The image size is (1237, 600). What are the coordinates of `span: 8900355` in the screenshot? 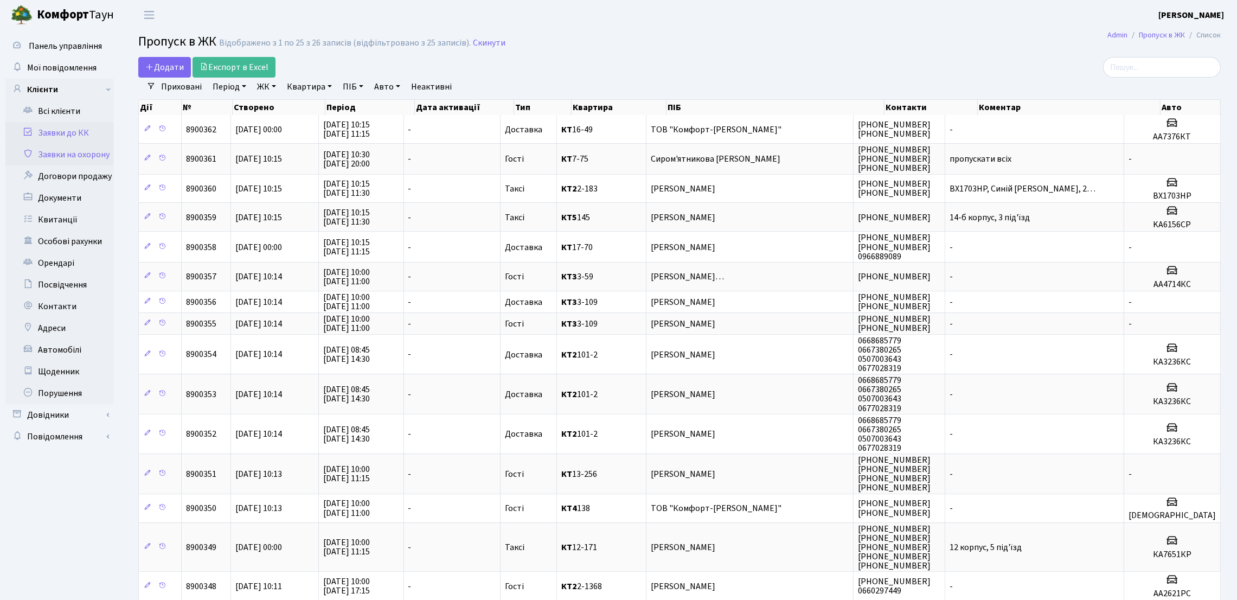 It's located at (201, 324).